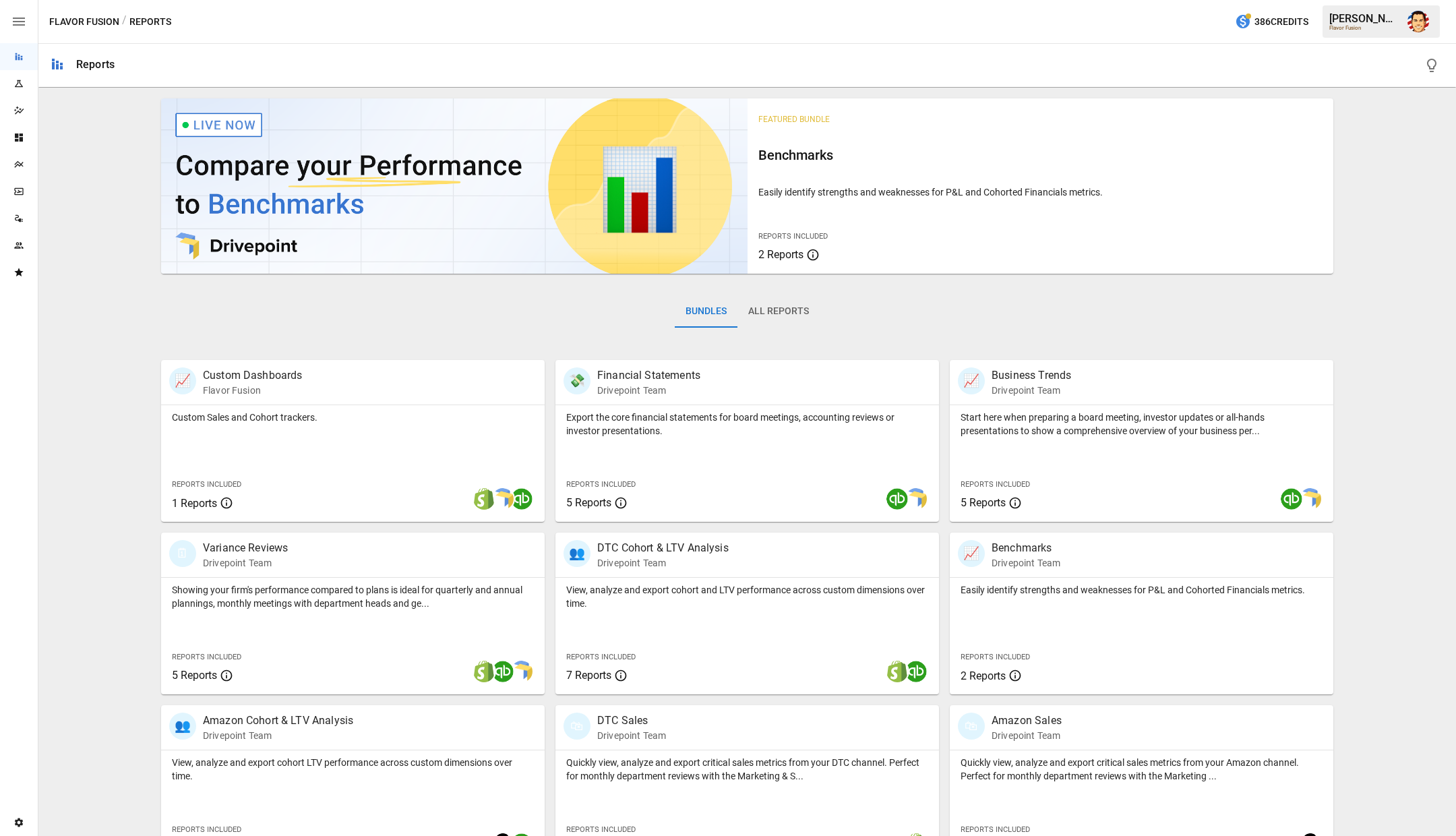 This screenshot has height=836, width=1456. What do you see at coordinates (1418, 22) in the screenshot?
I see `button: Austin Gardner-Smith` at bounding box center [1418, 22].